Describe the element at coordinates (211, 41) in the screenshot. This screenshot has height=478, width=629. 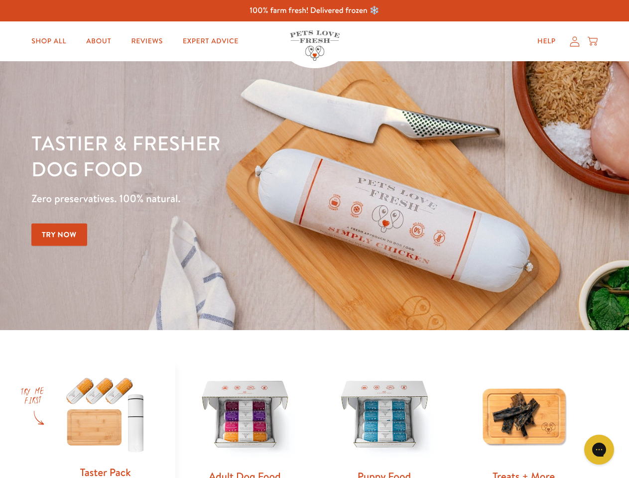
I see `a: Expert Advice` at that location.